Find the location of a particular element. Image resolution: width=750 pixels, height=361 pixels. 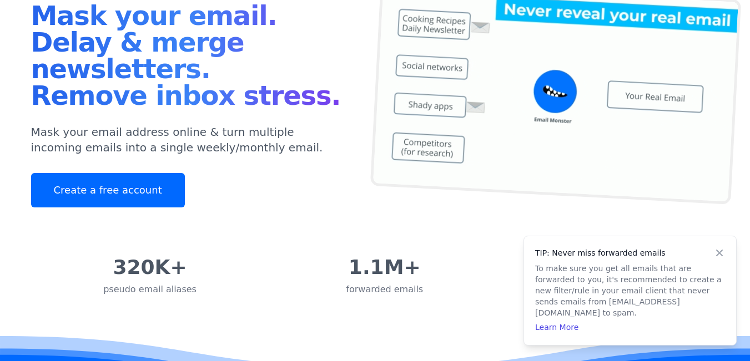

div: forwarded emails is located at coordinates (384, 290).